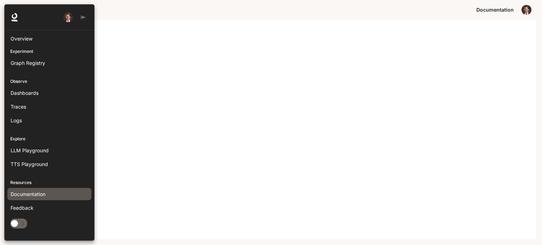 This screenshot has width=542, height=245. What do you see at coordinates (80, 223) in the screenshot?
I see `button: Close drawer` at bounding box center [80, 223].